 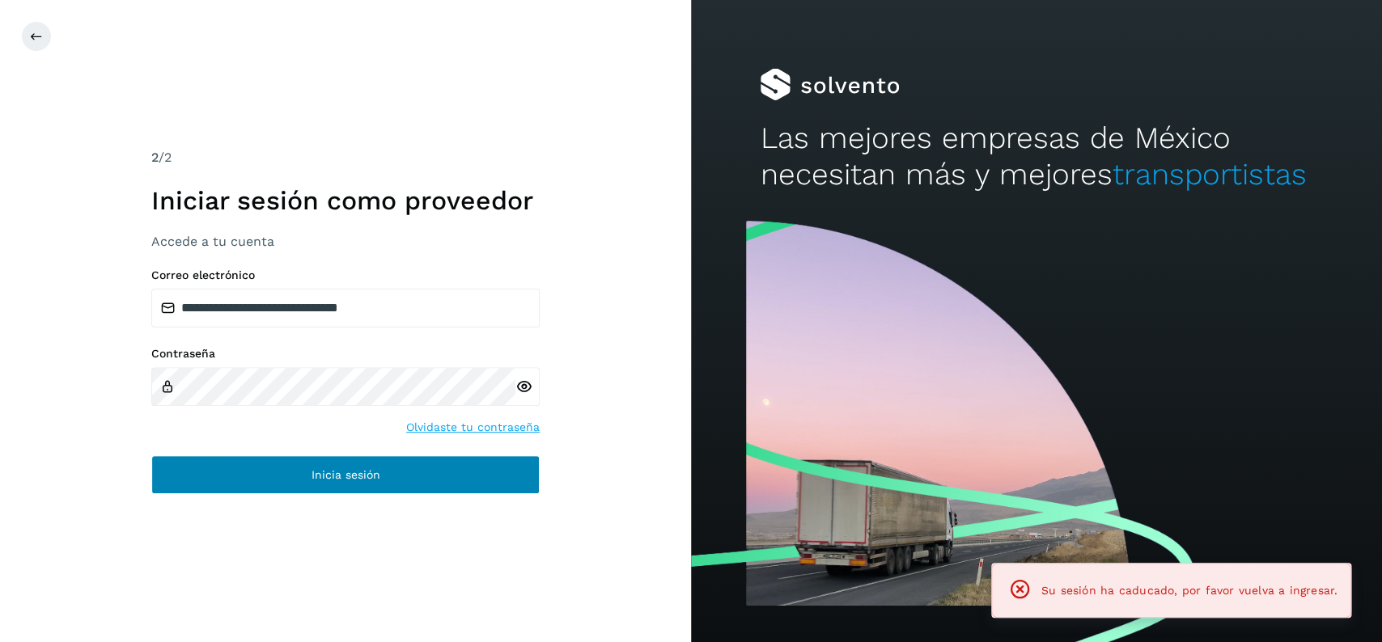 I want to click on label: Correo electrónico, so click(x=345, y=275).